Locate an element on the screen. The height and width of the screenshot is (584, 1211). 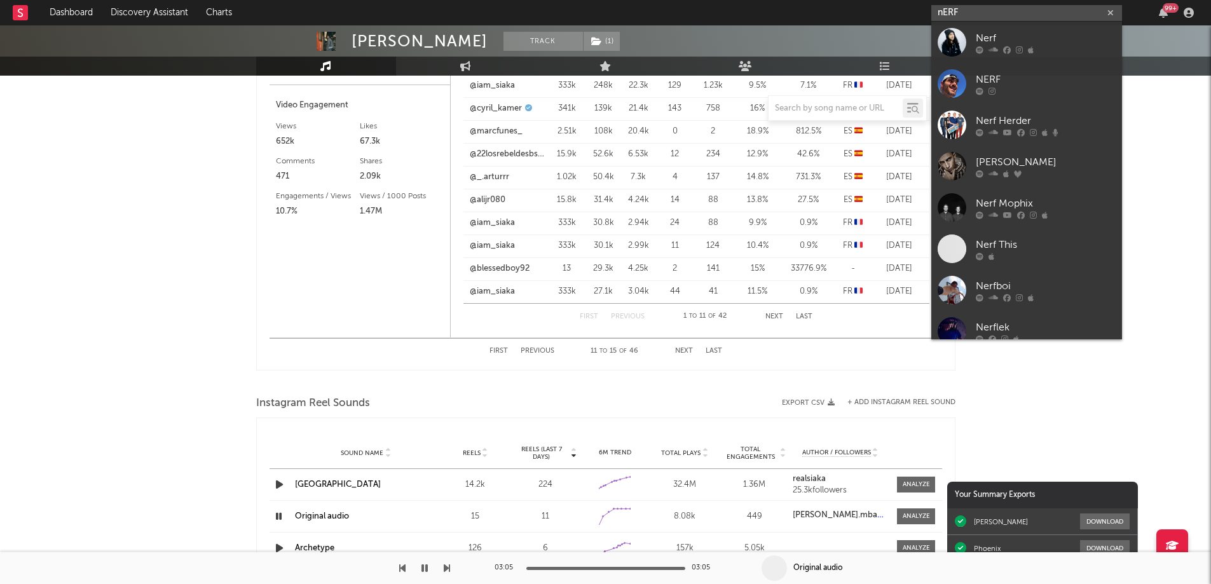
div: 731.3 % is located at coordinates (809, 177).